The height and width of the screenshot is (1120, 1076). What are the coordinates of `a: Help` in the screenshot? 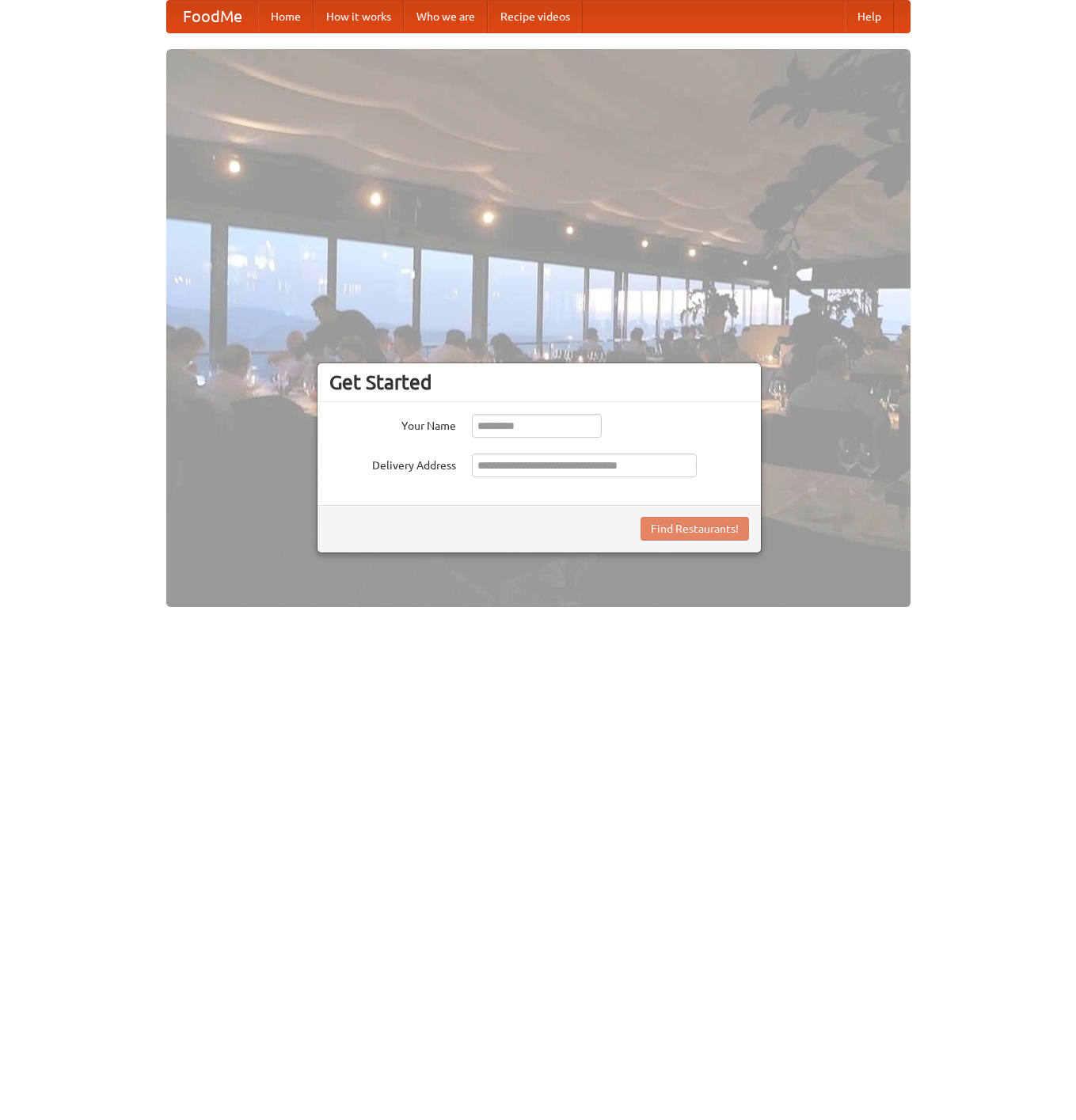 It's located at (869, 17).